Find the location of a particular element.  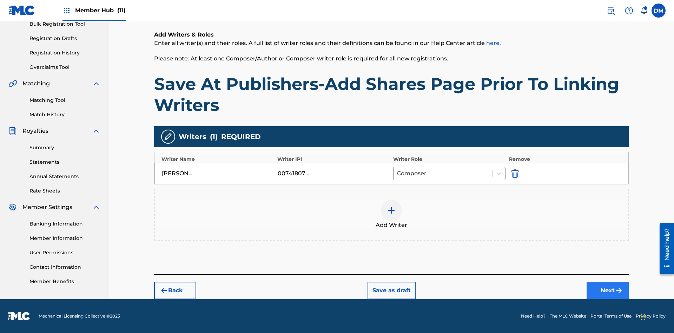

a: Privacy Policy is located at coordinates (650, 316).